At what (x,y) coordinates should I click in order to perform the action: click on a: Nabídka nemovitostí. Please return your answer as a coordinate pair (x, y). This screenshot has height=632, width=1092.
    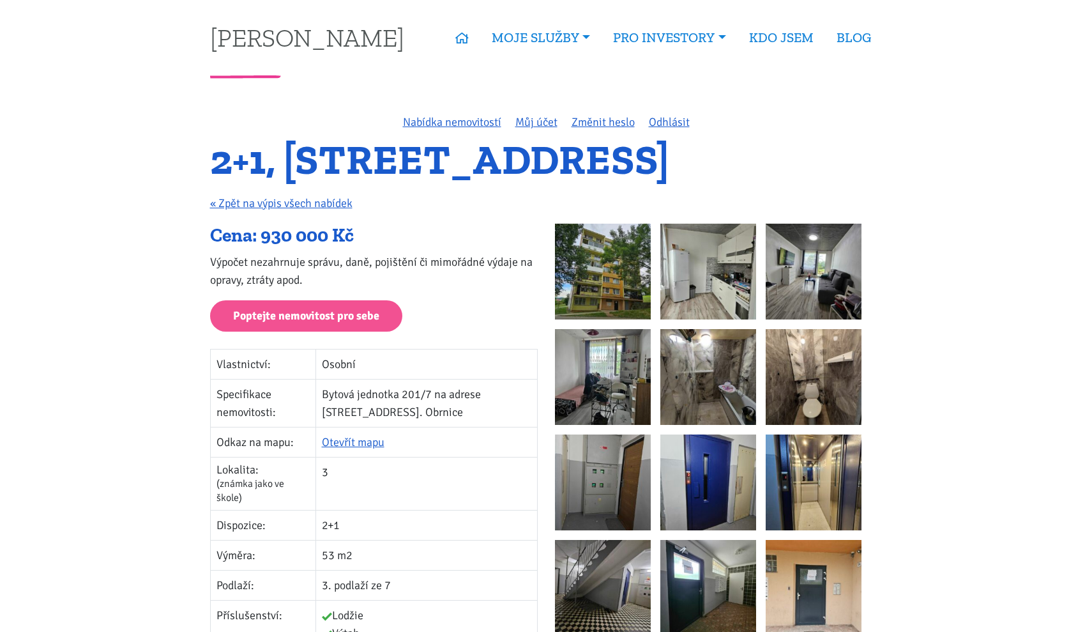
    Looking at the image, I should click on (452, 122).